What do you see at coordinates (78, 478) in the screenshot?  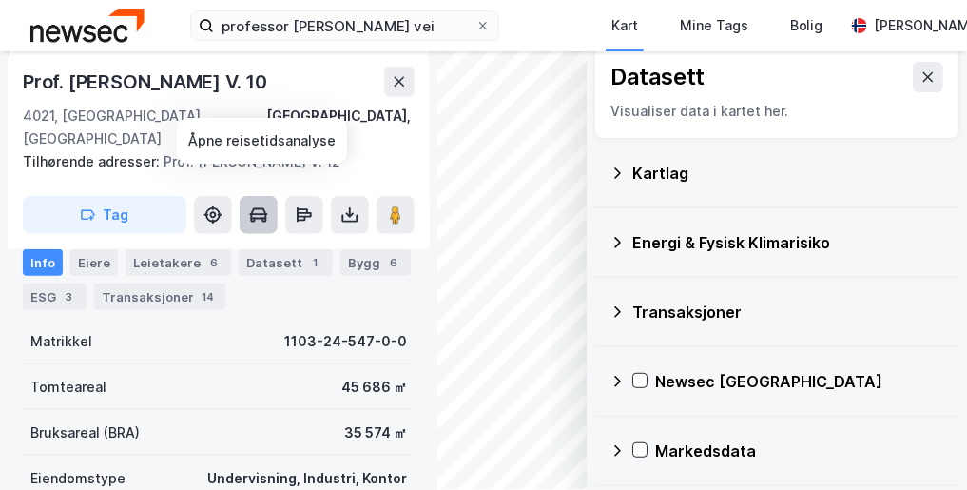 I see `div: Eiendomstype` at bounding box center [78, 478].